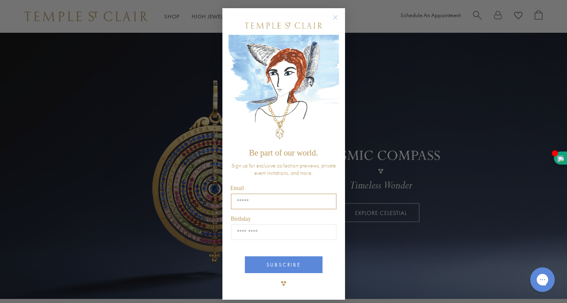 The height and width of the screenshot is (303, 567). Describe the element at coordinates (241, 218) in the screenshot. I see `span: Birthday` at that location.